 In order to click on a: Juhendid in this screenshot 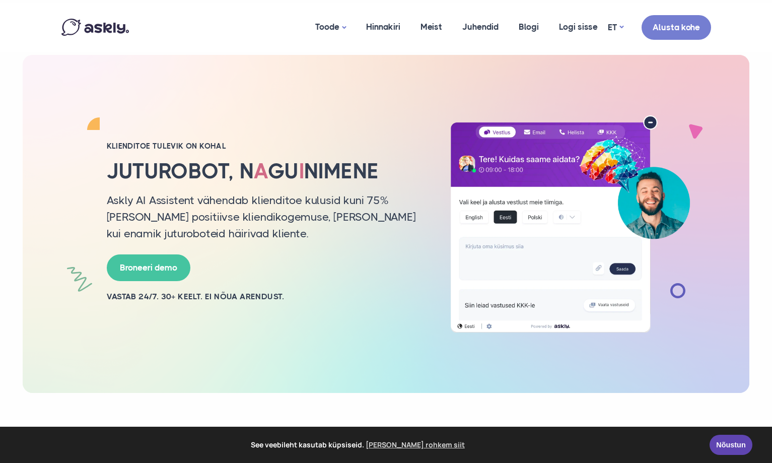, I will do `click(480, 27)`.